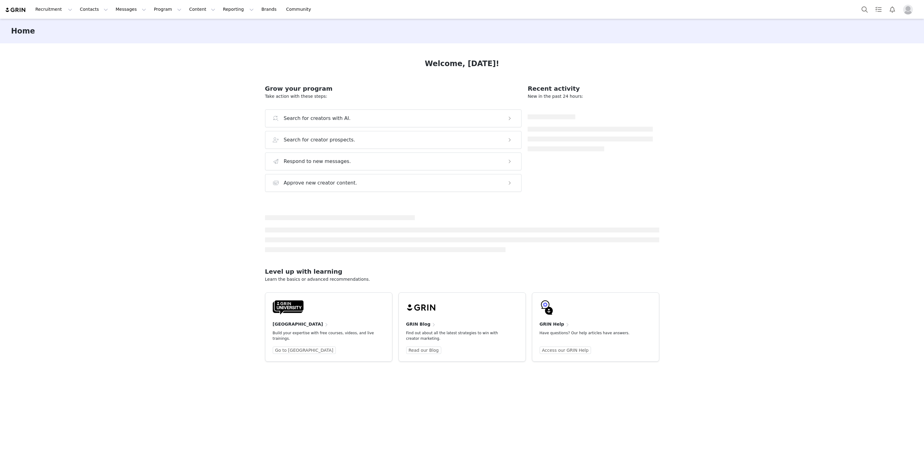 Image resolution: width=924 pixels, height=460 pixels. Describe the element at coordinates (16, 10) in the screenshot. I see `img: grin logo` at that location.